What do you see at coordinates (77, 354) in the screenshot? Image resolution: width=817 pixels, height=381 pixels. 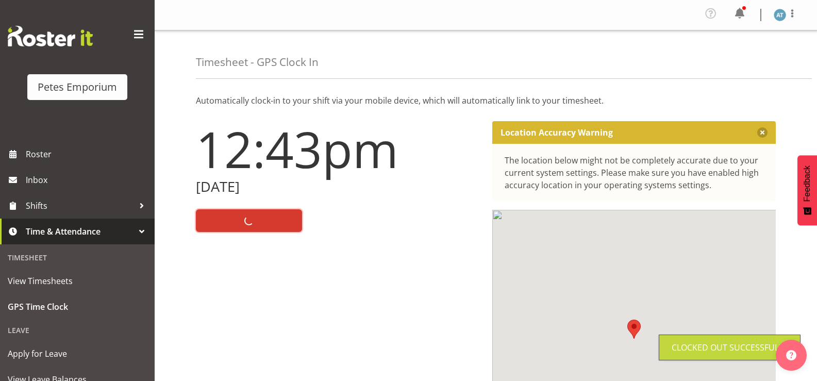 I see `a: Apply for Leave` at bounding box center [77, 354].